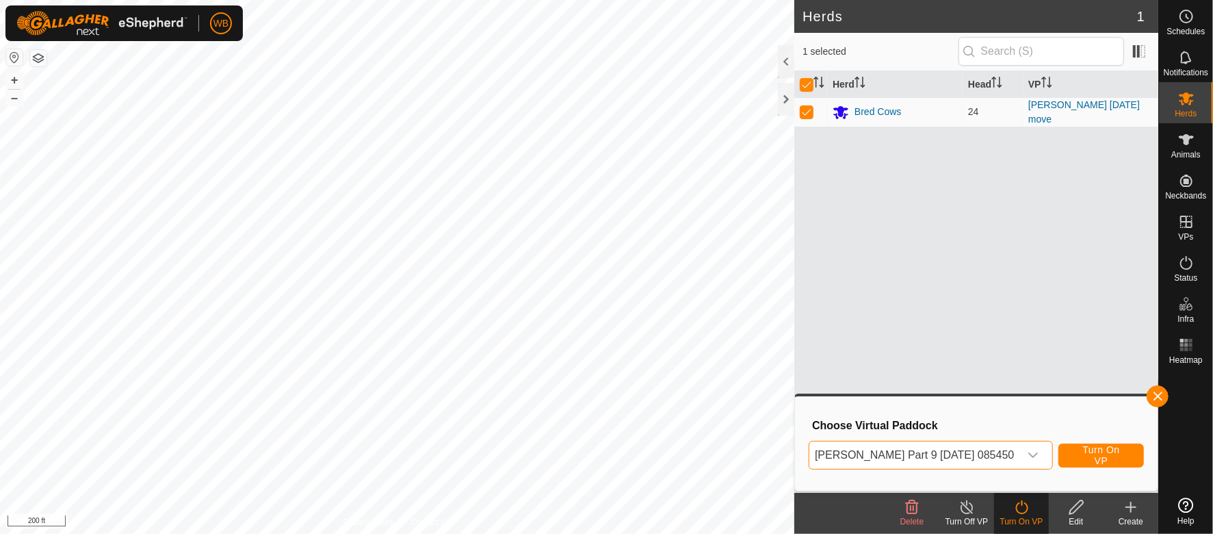 The image size is (1213, 534). Describe the element at coordinates (14, 57) in the screenshot. I see `button: Reset Map` at that location.